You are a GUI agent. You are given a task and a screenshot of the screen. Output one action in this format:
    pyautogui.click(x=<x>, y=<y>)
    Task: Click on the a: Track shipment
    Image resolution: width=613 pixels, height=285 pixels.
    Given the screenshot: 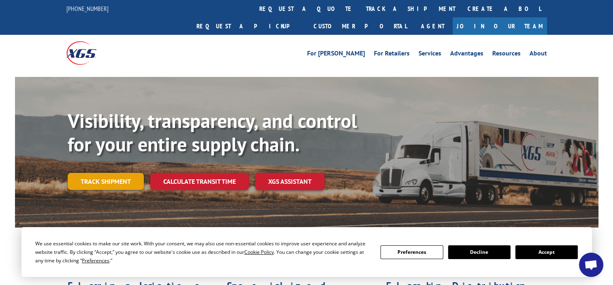 What is the action you would take?
    pyautogui.click(x=106, y=182)
    